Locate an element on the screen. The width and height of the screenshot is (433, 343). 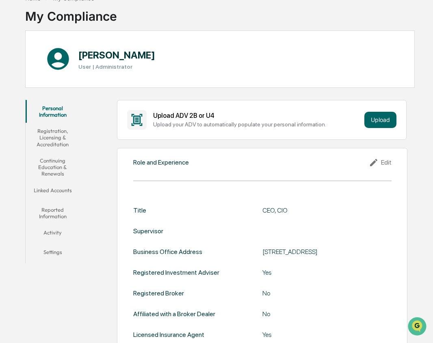
h3: User | Administrator is located at coordinates (117, 67).